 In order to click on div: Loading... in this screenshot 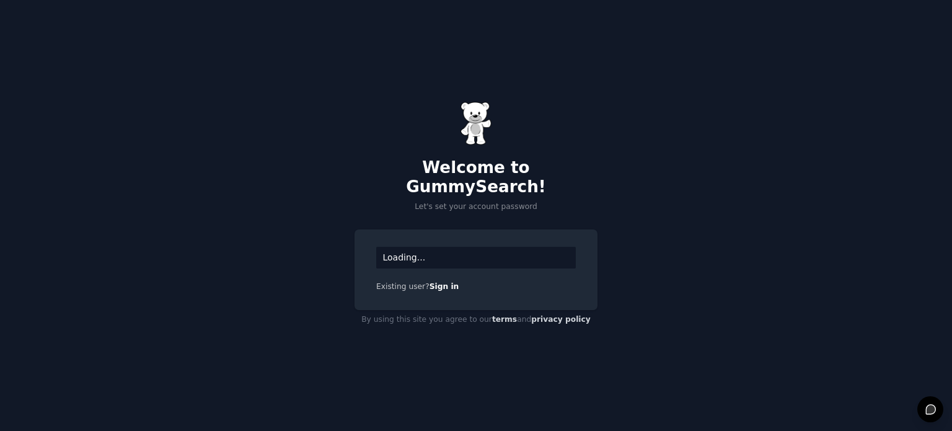, I will do `click(476, 257)`.